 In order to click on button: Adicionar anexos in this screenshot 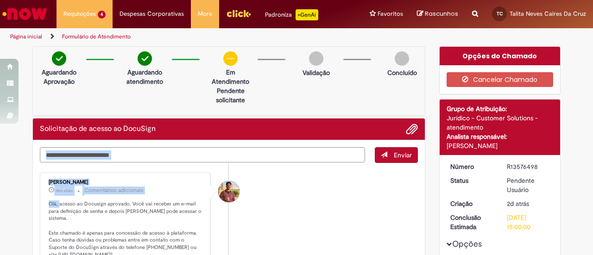, I will do `click(412, 129)`.